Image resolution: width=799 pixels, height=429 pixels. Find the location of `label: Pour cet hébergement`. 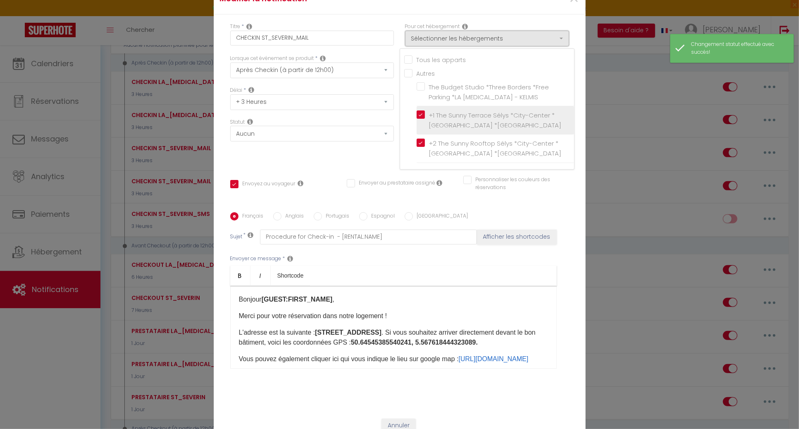

label: Pour cet hébergement is located at coordinates (433, 26).